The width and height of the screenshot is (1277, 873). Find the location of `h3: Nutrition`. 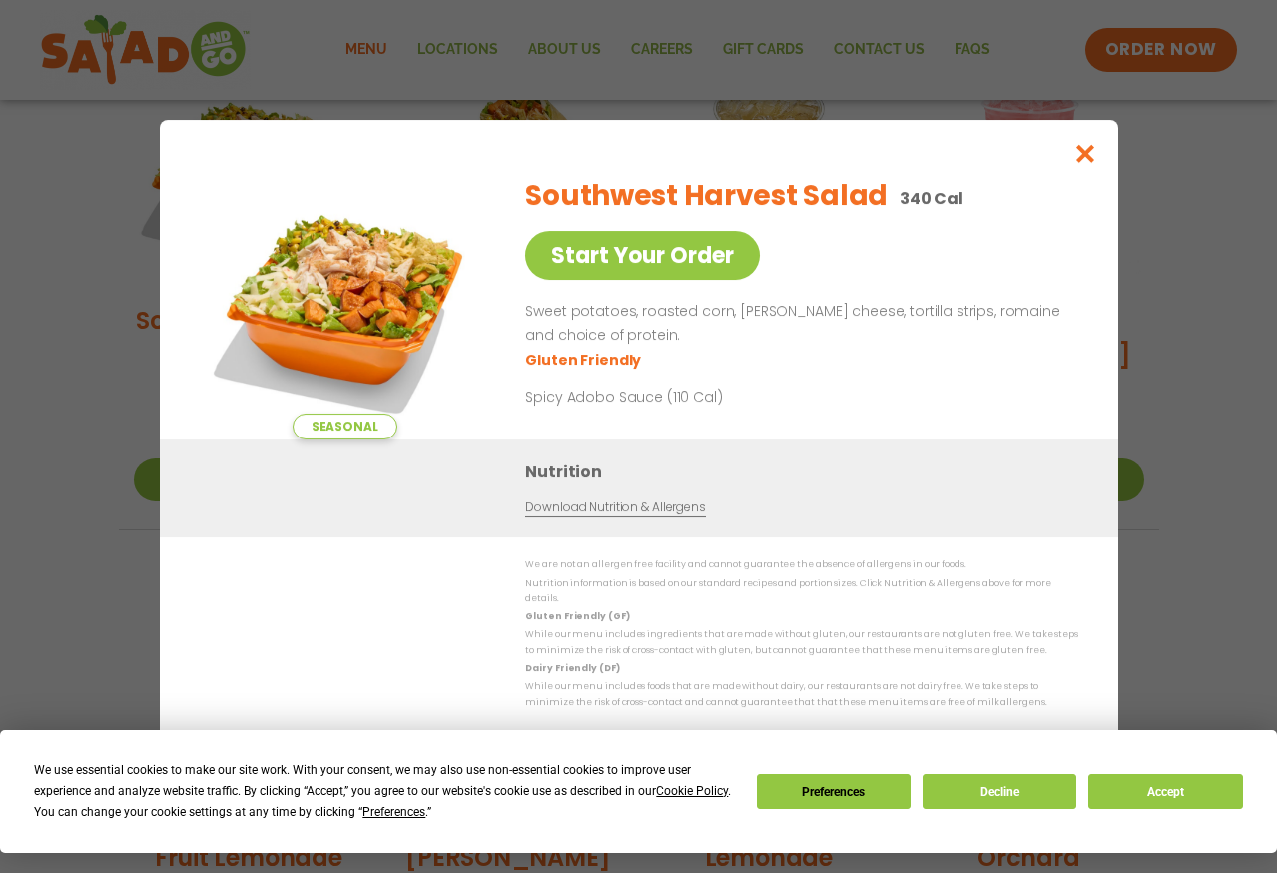

h3: Nutrition is located at coordinates (807, 471).